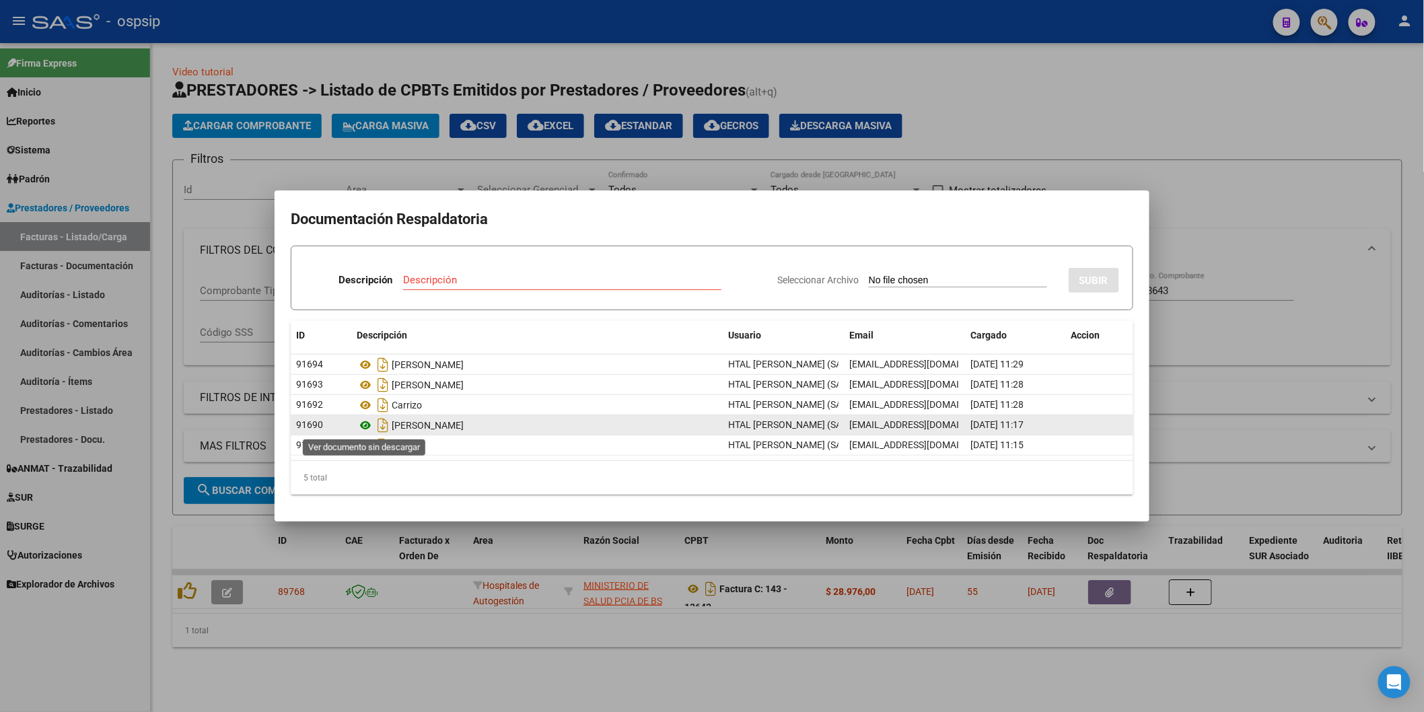  Describe the element at coordinates (1093, 281) in the screenshot. I see `span: SUBIR` at that location.